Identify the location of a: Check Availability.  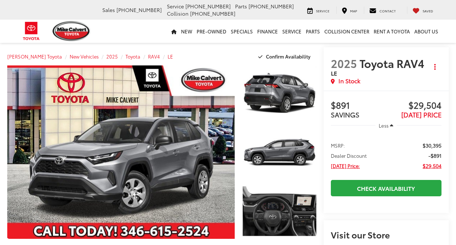
(386, 188).